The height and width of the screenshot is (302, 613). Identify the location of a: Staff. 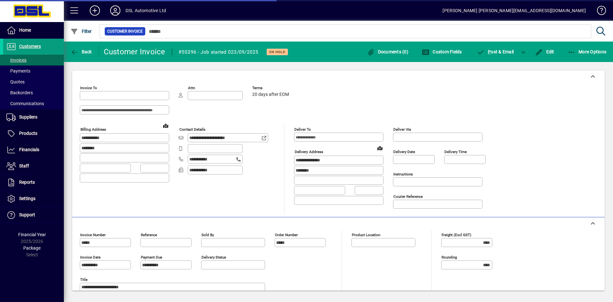
(34, 166).